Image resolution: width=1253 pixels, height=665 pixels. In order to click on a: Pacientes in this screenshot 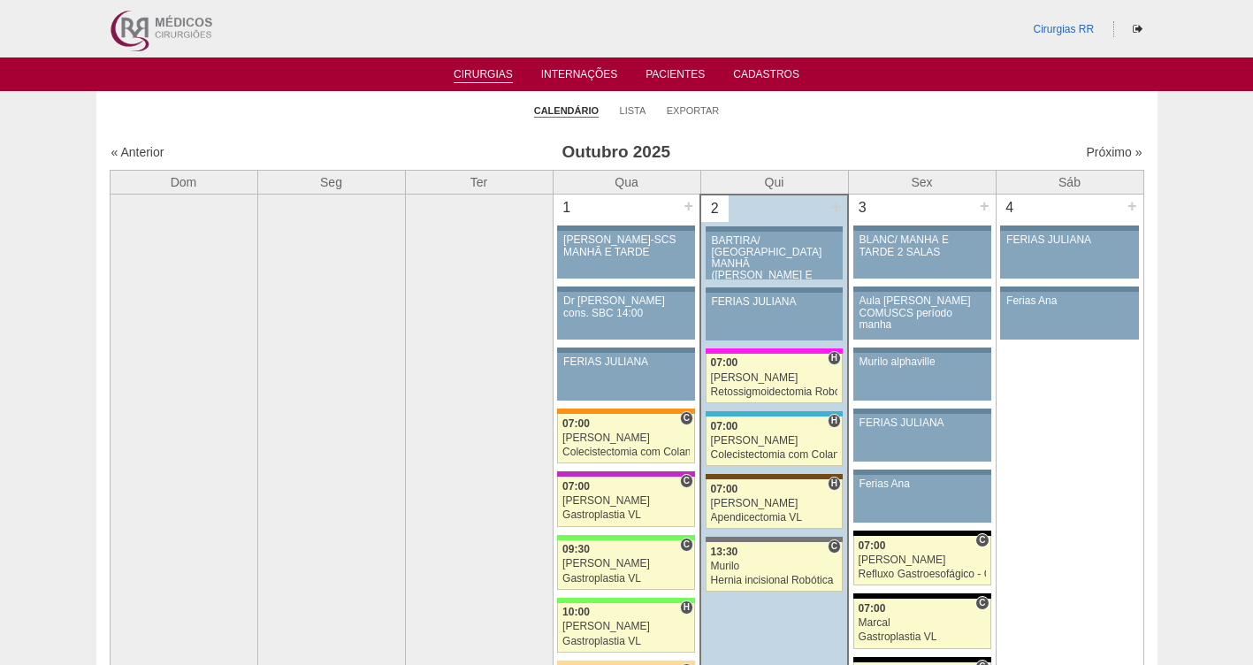, I will do `click(675, 77)`.